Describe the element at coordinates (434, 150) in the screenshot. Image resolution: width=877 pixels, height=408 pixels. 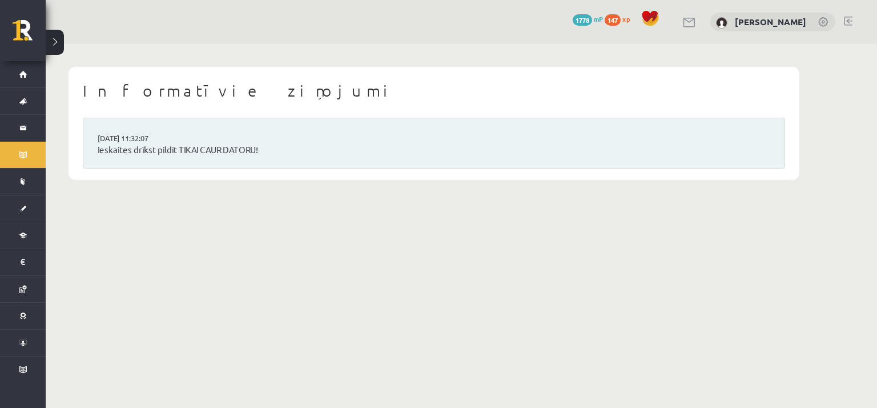
I see `a: Ieskaites drīkst pildīt TIKAI CAUR DATORU!` at that location.